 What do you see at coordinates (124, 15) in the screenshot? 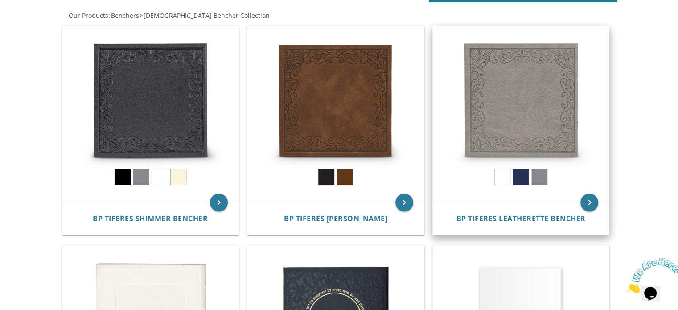
I see `a: Benchers` at bounding box center [124, 15].